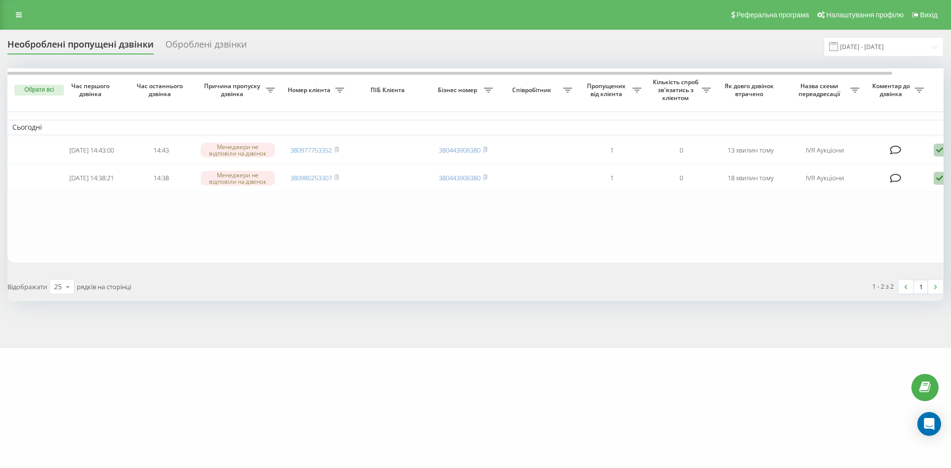  What do you see at coordinates (206, 47) in the screenshot?
I see `div: Оброблені дзвінки` at bounding box center [206, 47].